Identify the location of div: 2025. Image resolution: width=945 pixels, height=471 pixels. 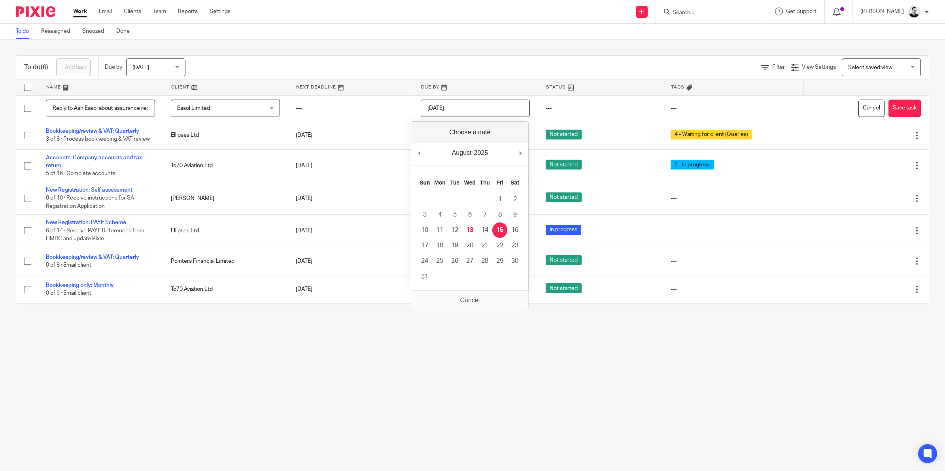
(481, 153).